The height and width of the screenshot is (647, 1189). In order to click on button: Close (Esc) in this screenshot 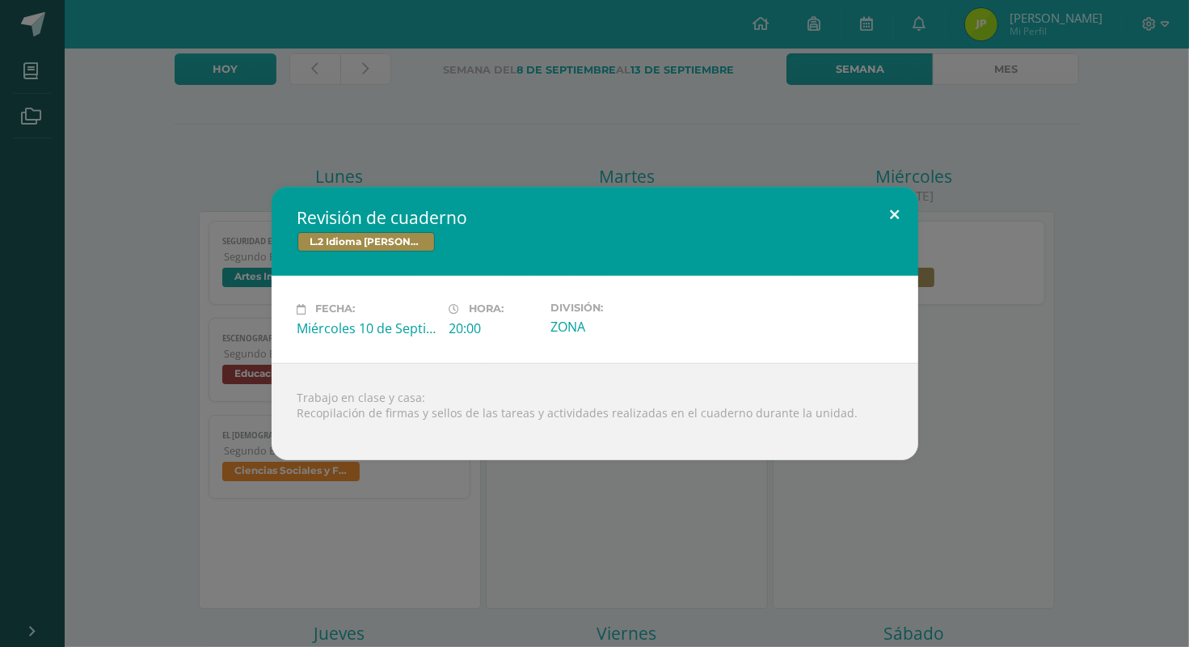, I will do `click(895, 214)`.